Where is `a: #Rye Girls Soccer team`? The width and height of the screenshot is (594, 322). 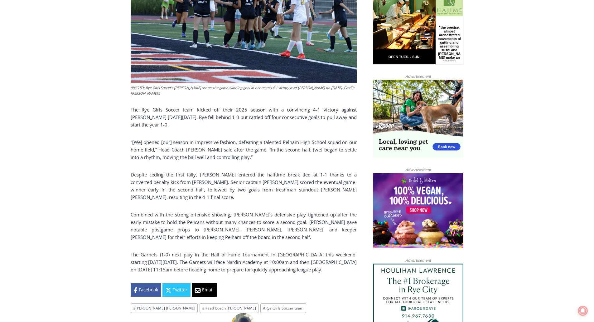 a: #Rye Girls Soccer team is located at coordinates (283, 307).